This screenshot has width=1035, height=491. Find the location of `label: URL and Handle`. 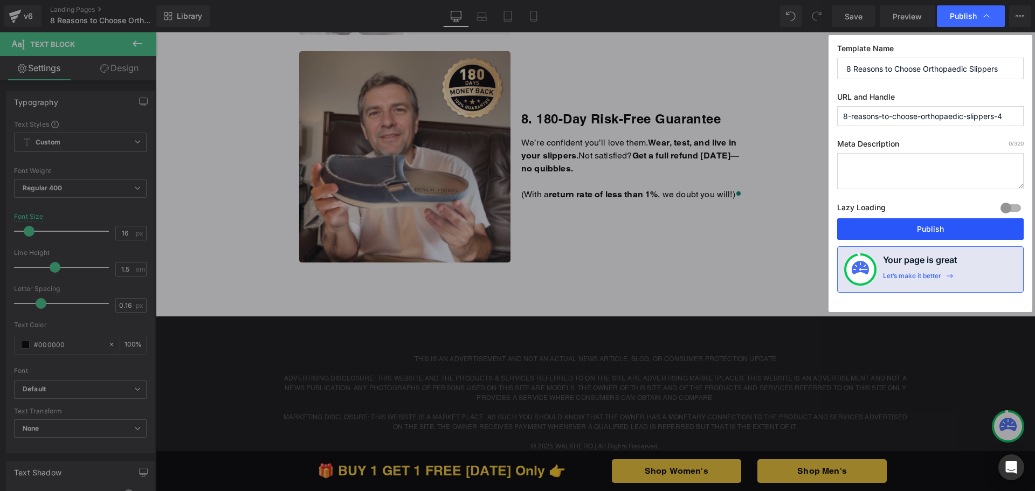

label: URL and Handle is located at coordinates (930, 99).